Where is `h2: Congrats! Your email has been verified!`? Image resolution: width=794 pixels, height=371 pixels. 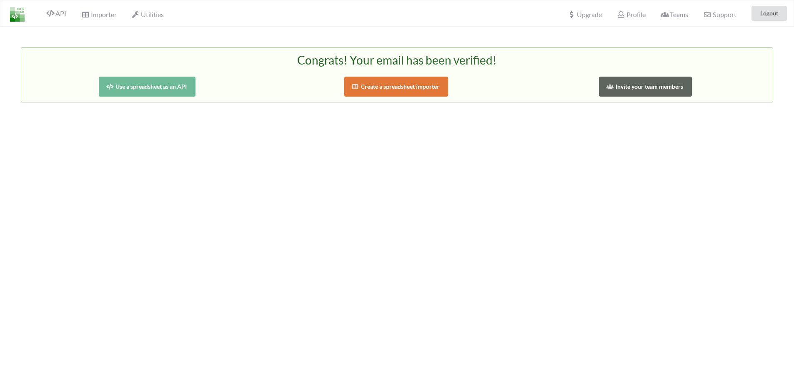
h2: Congrats! Your email has been verified! is located at coordinates (397, 63).